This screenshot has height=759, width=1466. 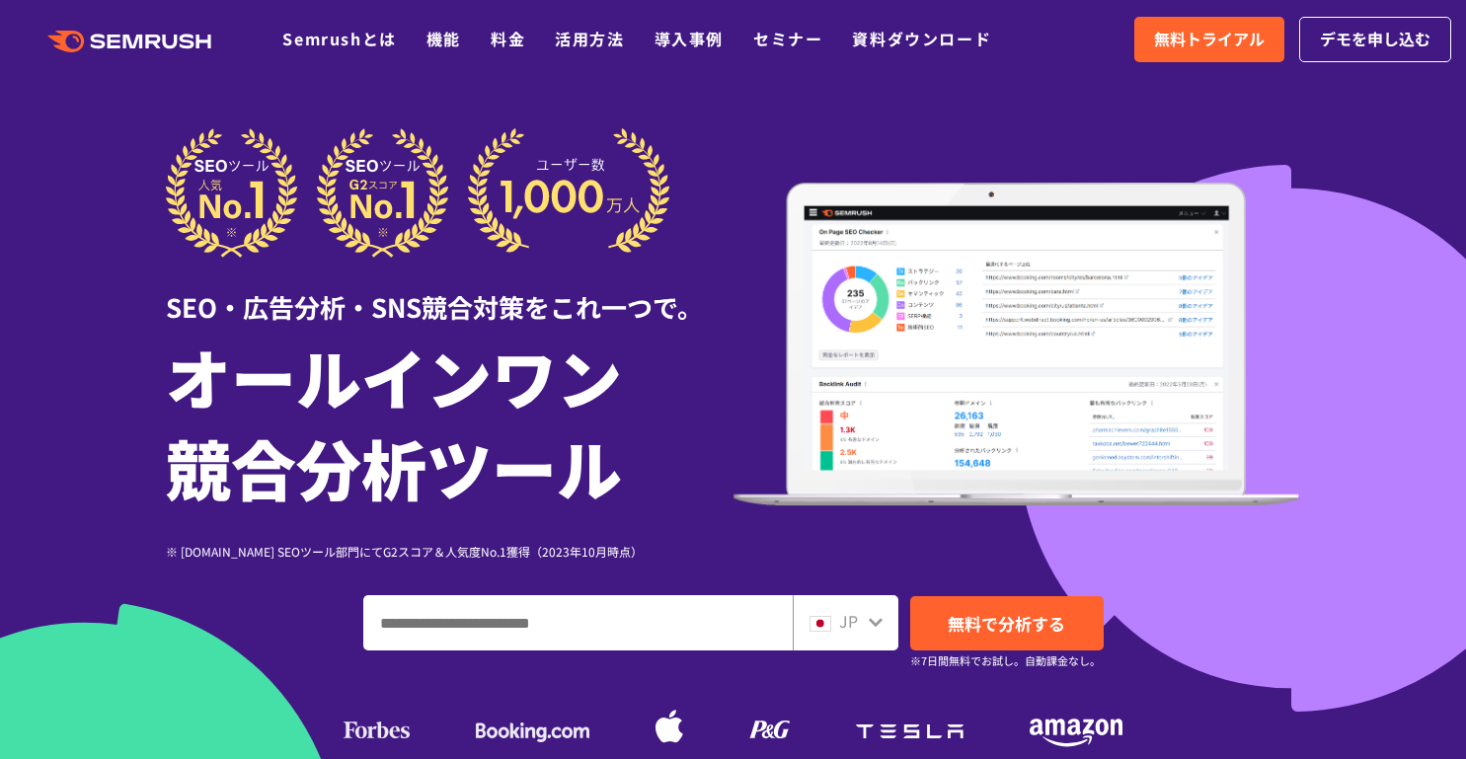 I want to click on div: SEO・広告分析・SNS競合対策をこれ一つで。, so click(x=449, y=291).